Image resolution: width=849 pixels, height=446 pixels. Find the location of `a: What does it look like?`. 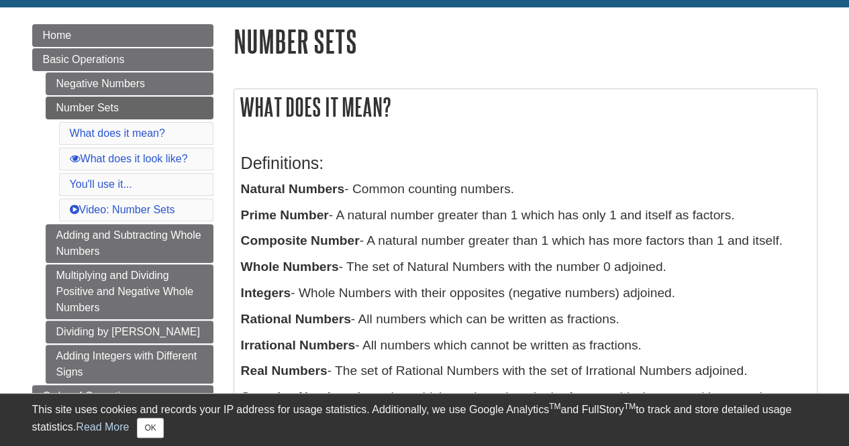

a: What does it look like? is located at coordinates (129, 158).